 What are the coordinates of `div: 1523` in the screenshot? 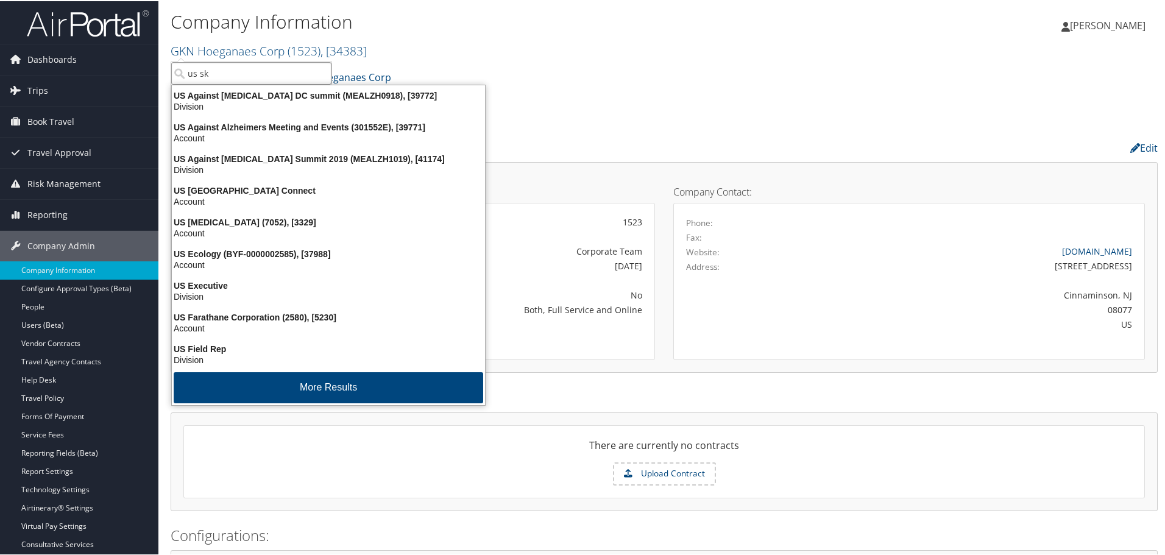 It's located at (496, 220).